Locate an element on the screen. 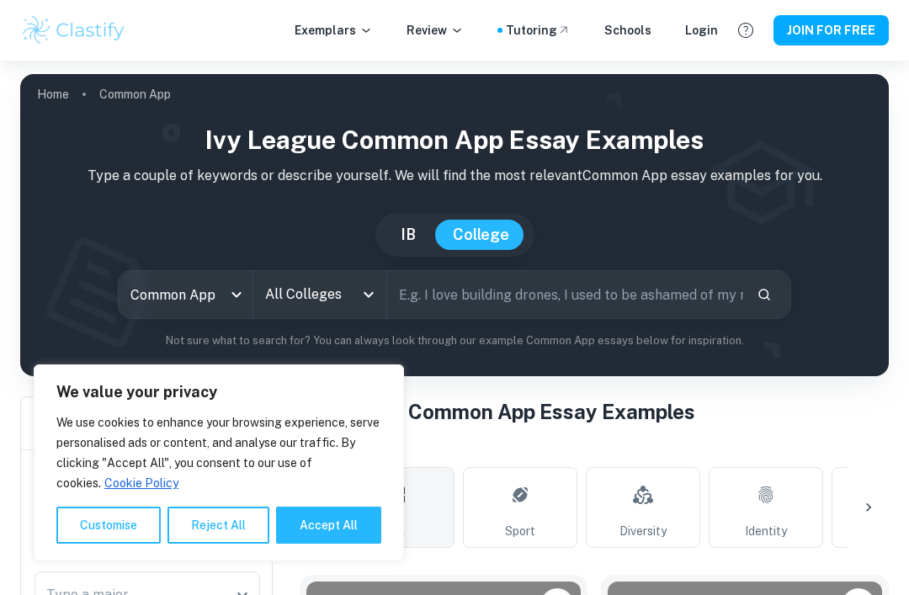 This screenshot has width=909, height=595. a: Schools is located at coordinates (628, 30).